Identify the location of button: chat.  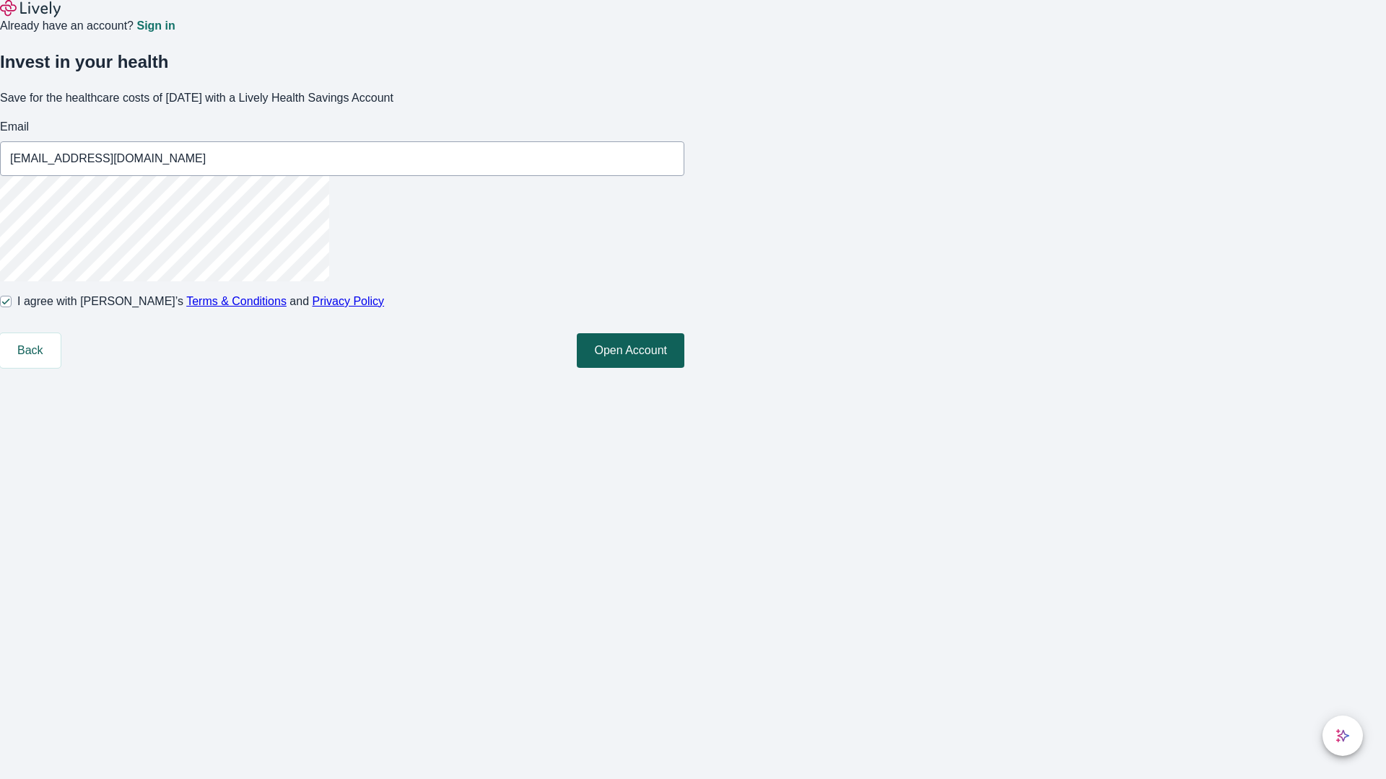
(1342, 736).